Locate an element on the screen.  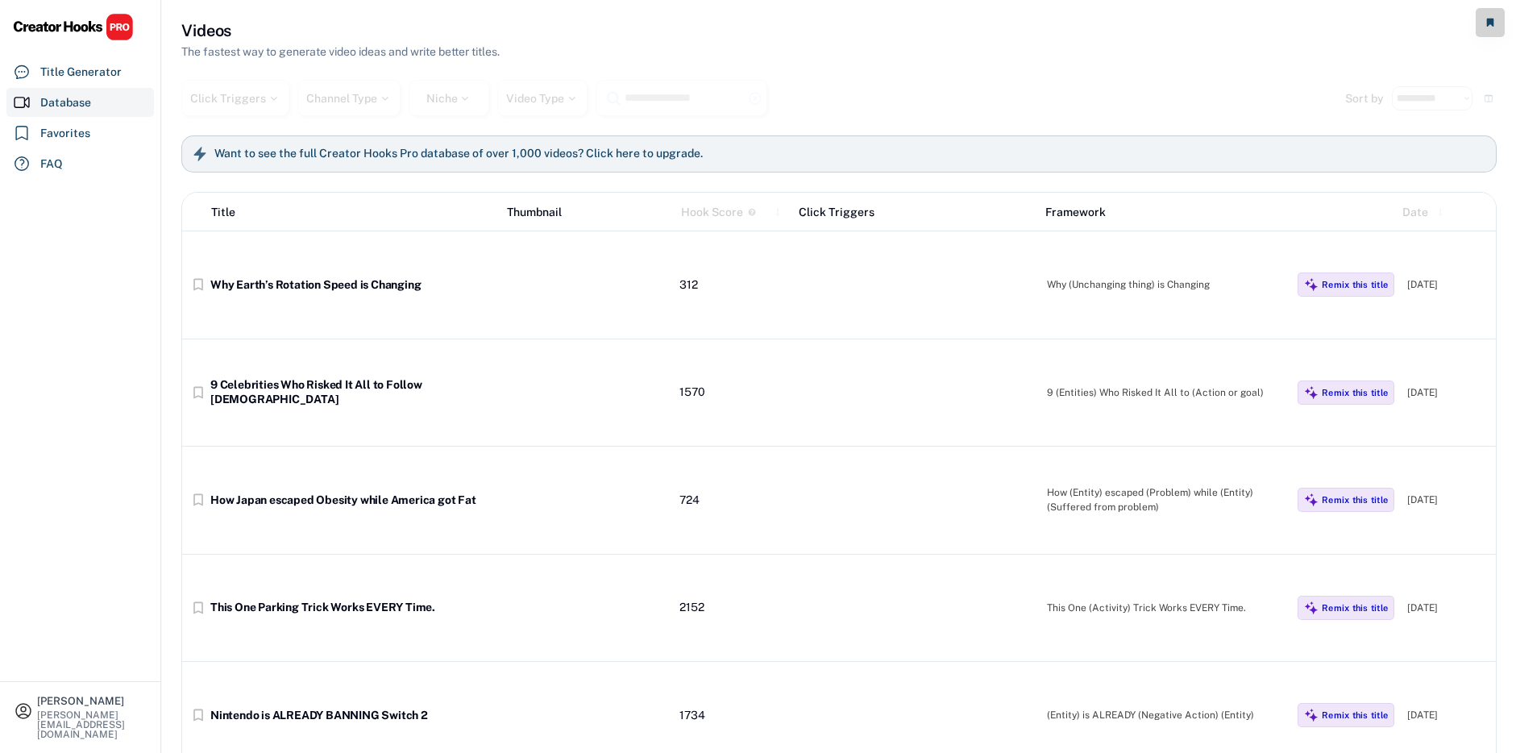
div: Title Generator is located at coordinates (81, 72).